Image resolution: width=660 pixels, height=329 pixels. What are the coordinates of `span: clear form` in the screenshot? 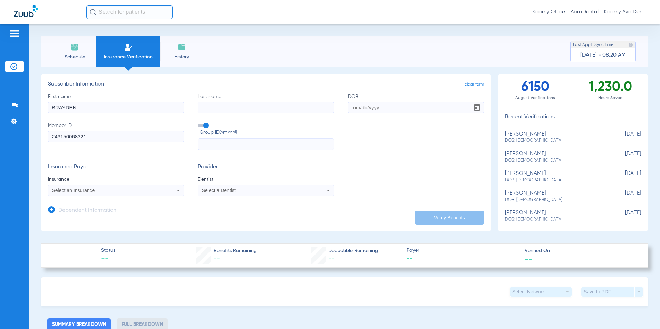 It's located at (474, 85).